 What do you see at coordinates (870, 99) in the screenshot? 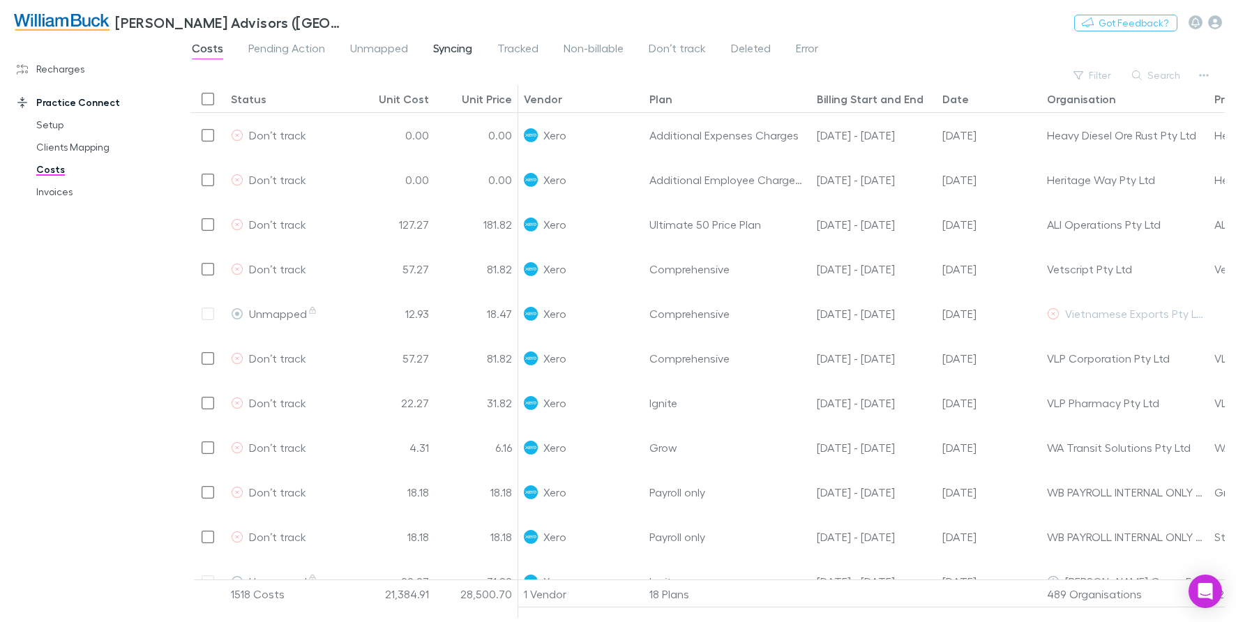
I see `div: Billing Start and End` at bounding box center [870, 99].